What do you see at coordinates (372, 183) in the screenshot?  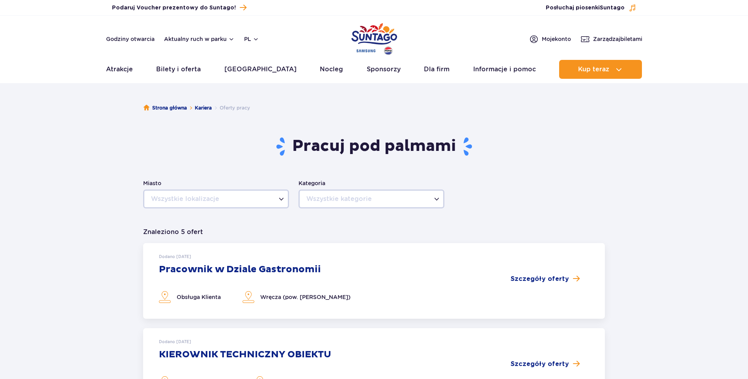 I see `label: Kategoria` at bounding box center [372, 183].